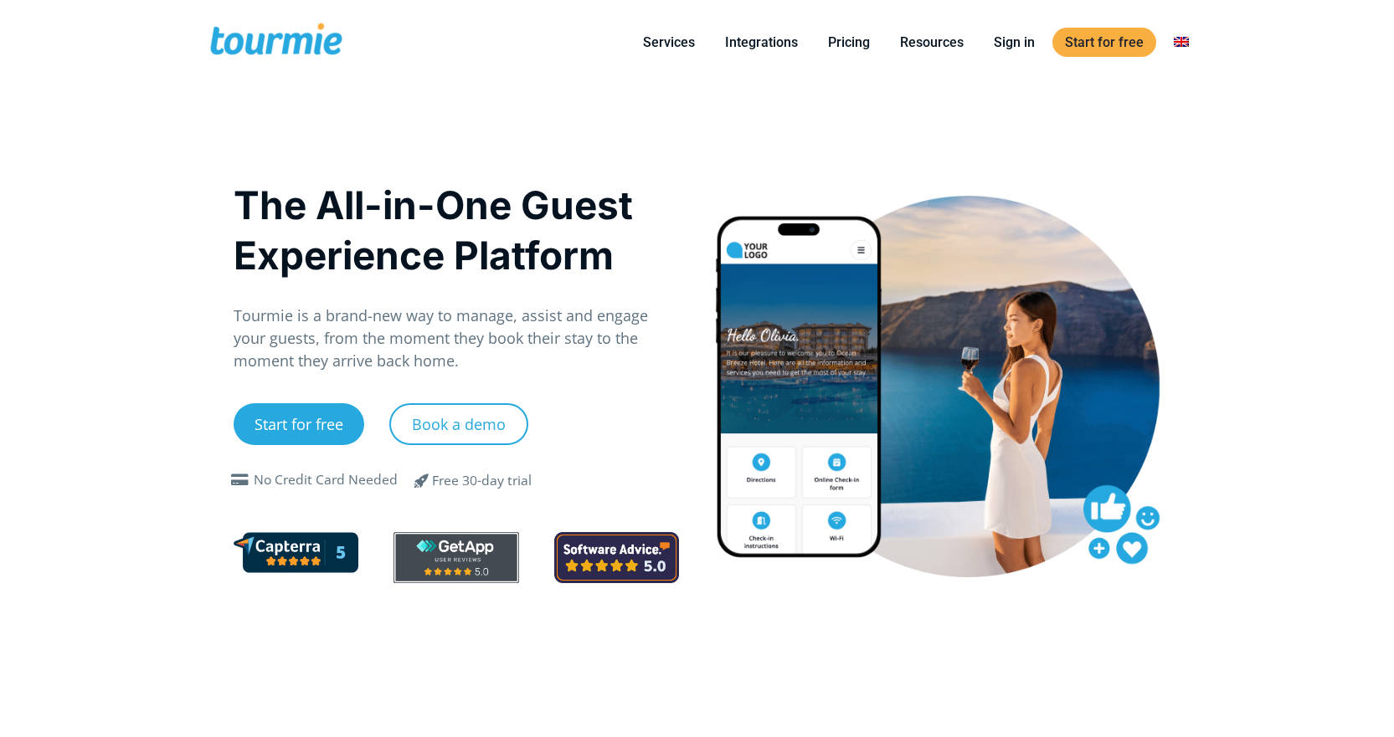 This screenshot has width=1394, height=737. I want to click on p: Tourmie is a brand-new way to manage, assist and engage your guests, from the moment they book th..., so click(456, 338).